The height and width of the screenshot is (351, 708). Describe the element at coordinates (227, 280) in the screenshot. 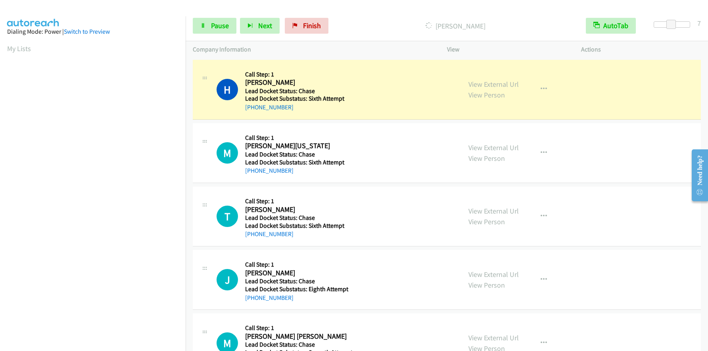

I see `h1: J` at that location.